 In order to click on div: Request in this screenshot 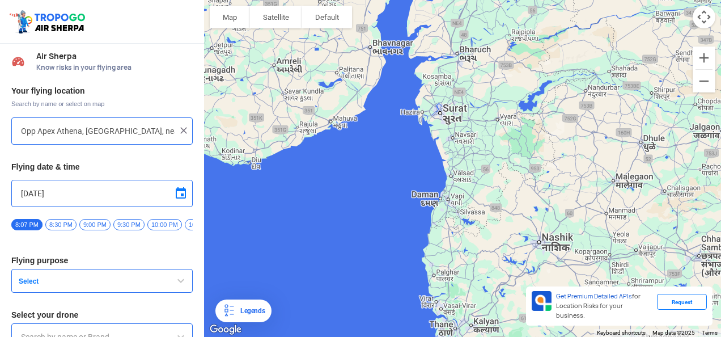, I will do `click(682, 302)`.